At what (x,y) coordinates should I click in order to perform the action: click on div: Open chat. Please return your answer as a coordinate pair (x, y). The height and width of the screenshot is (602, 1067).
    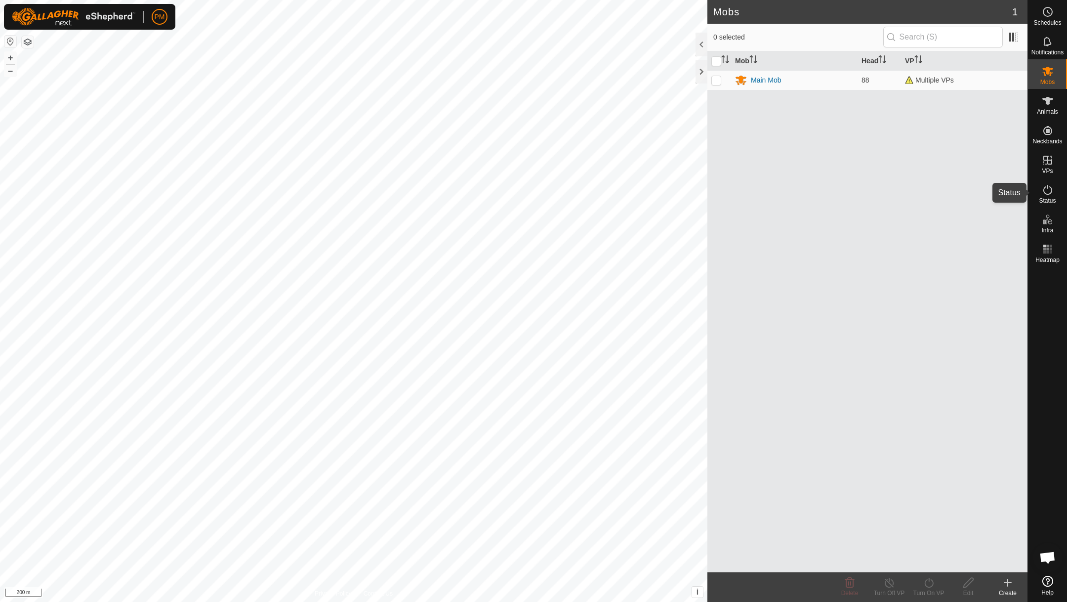
    Looking at the image, I should click on (1048, 557).